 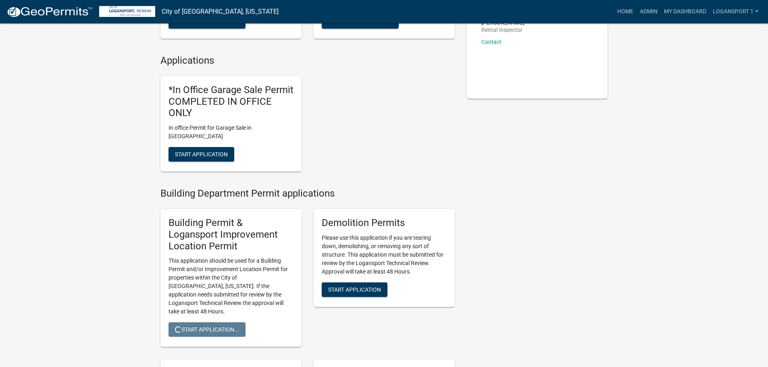 I want to click on h4: Applications, so click(x=308, y=60).